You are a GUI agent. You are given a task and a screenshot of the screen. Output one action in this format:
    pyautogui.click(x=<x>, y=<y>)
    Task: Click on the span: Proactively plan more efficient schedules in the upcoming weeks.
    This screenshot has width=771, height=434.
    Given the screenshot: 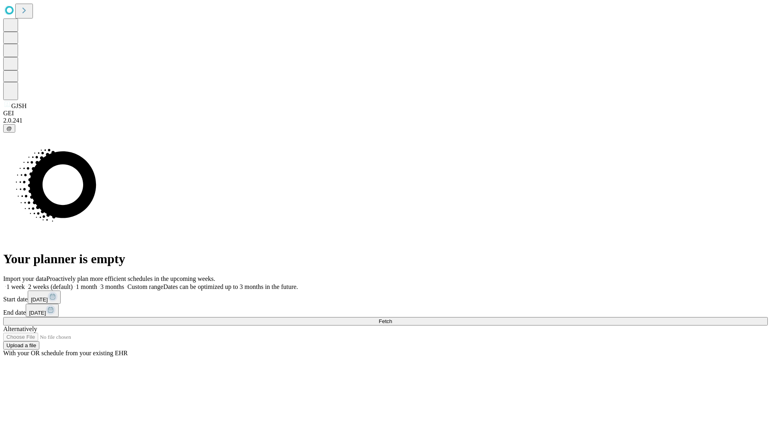 What is the action you would take?
    pyautogui.click(x=131, y=278)
    